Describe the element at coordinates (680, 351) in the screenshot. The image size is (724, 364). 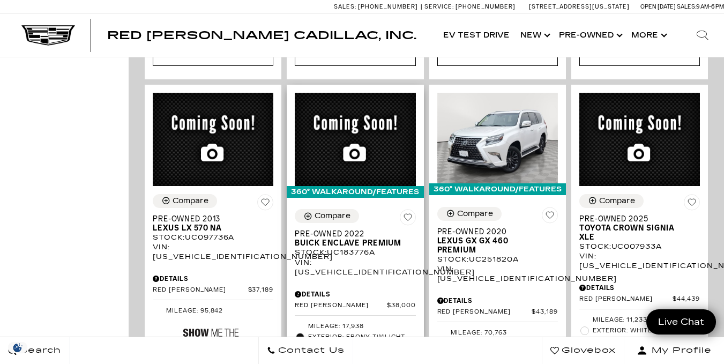
I see `span: My Profile` at that location.